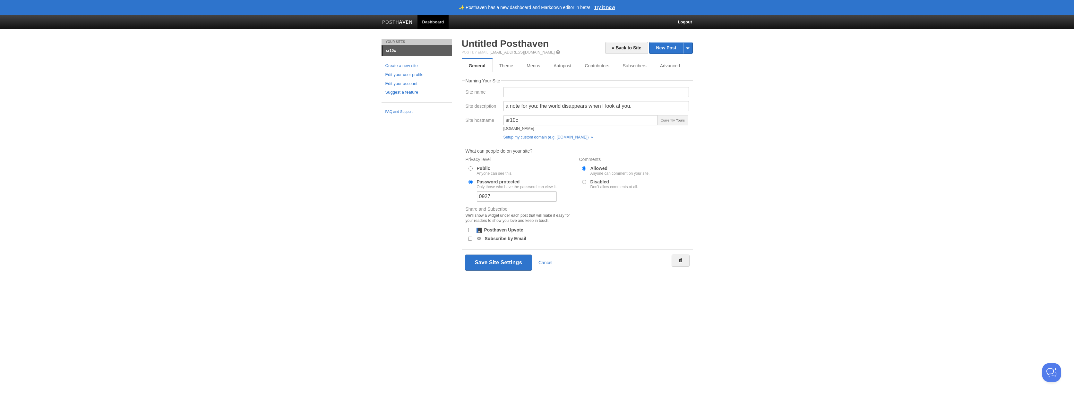  Describe the element at coordinates (417, 112) in the screenshot. I see `a: FAQ and Support` at that location.